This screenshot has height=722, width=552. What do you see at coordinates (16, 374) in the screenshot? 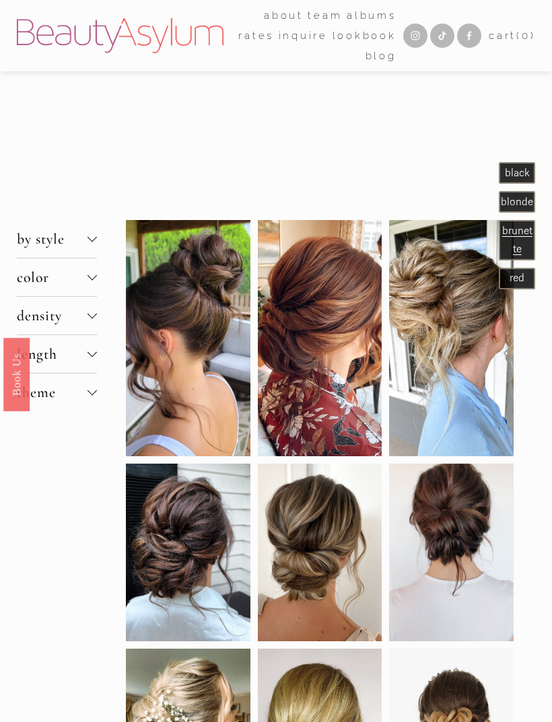
I see `a: Book Us` at bounding box center [16, 374].